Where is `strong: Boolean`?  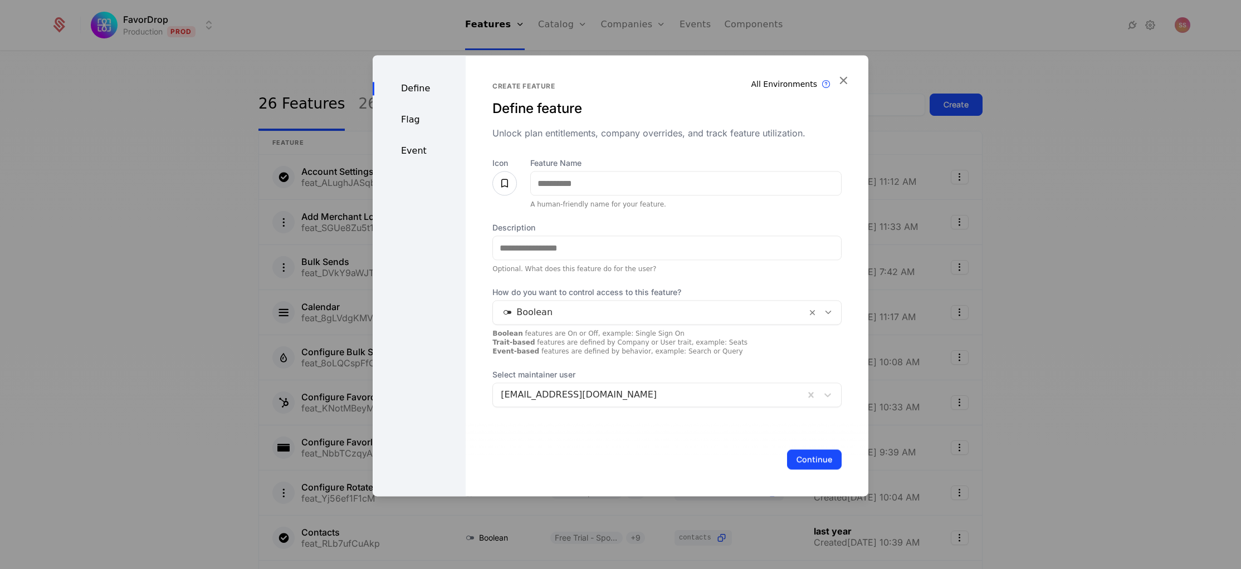 strong: Boolean is located at coordinates (507, 334).